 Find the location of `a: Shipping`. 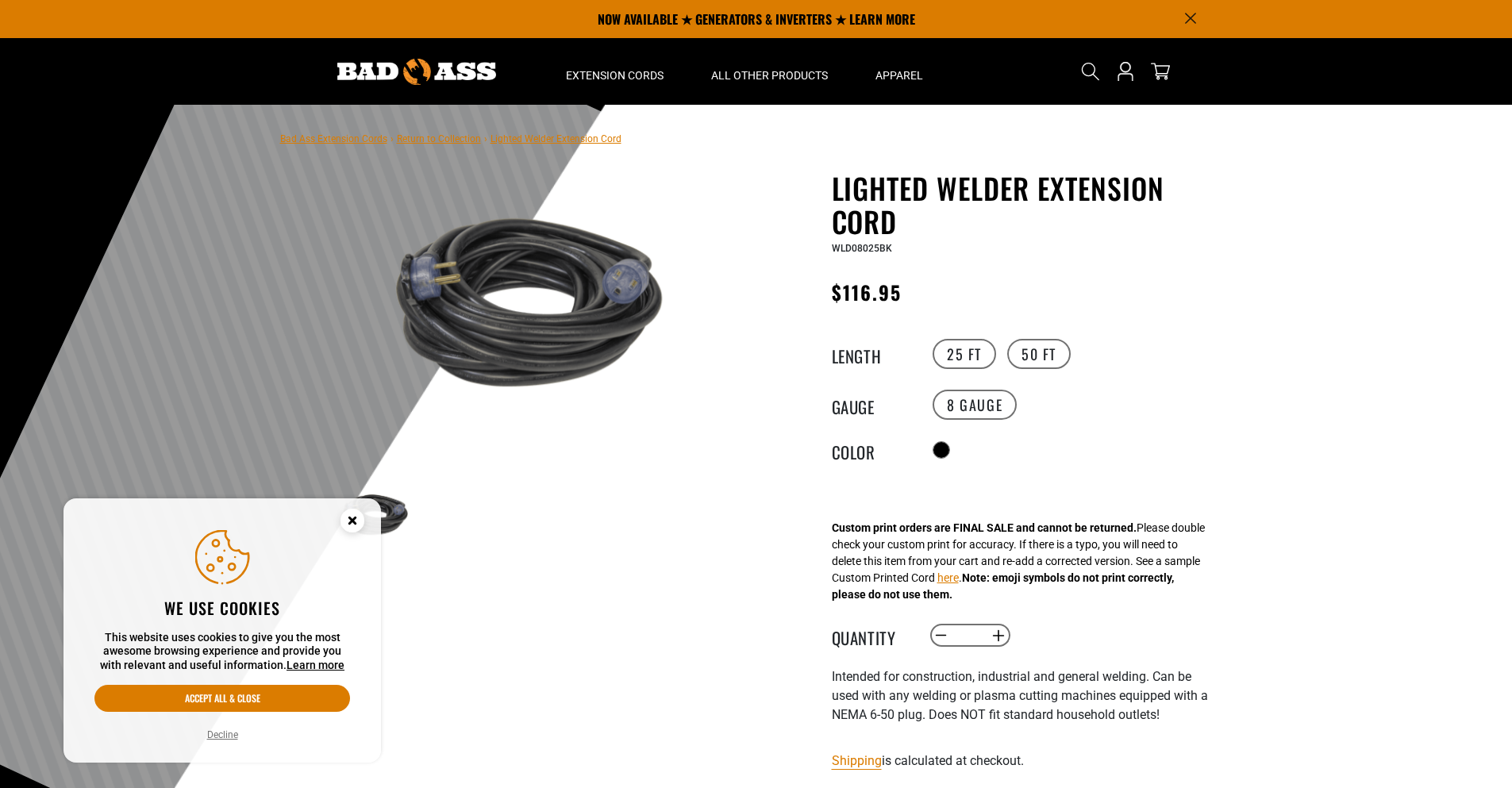

a: Shipping is located at coordinates (857, 760).